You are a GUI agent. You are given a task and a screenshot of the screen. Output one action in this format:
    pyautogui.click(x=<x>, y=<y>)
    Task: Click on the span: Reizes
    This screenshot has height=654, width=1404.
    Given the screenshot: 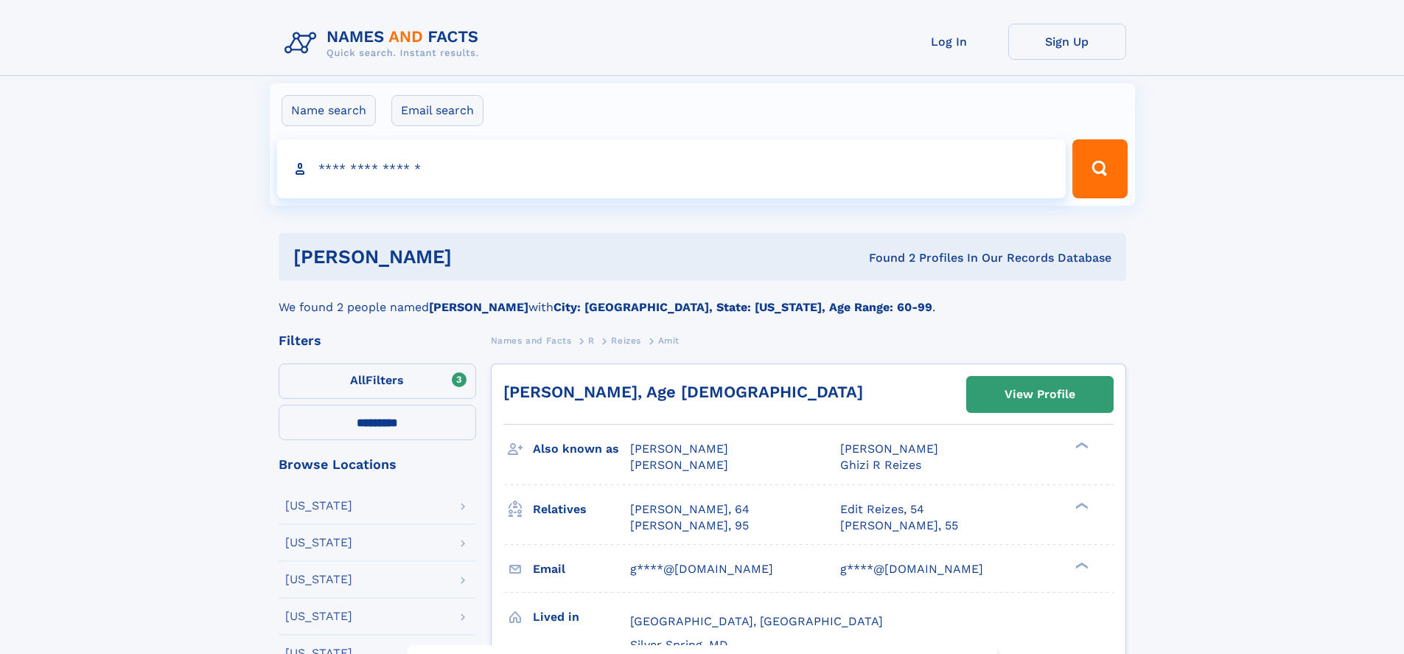 What is the action you would take?
    pyautogui.click(x=626, y=341)
    